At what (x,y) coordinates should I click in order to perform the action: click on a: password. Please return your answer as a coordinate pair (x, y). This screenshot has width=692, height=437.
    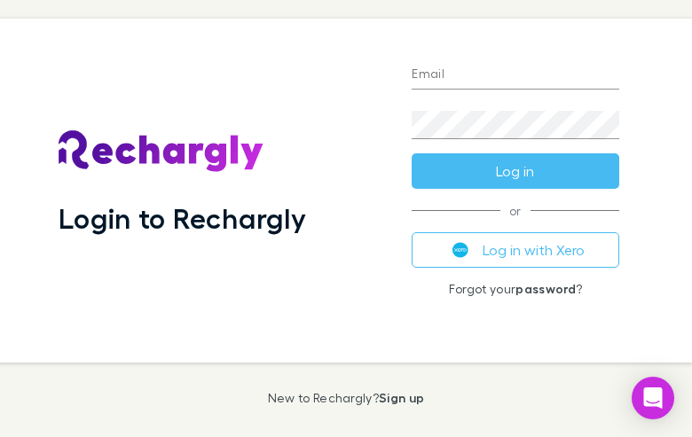
    Looking at the image, I should click on (546, 288).